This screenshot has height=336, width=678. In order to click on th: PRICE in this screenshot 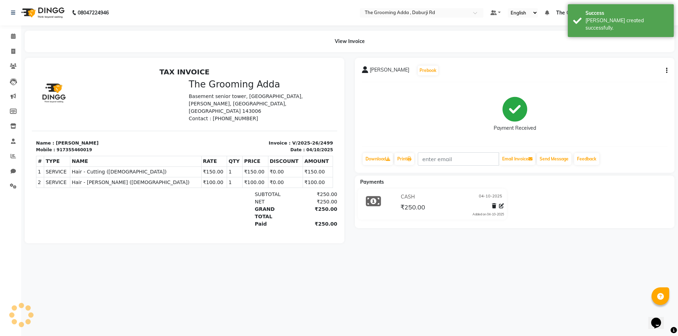, I will do `click(223, 96)`.